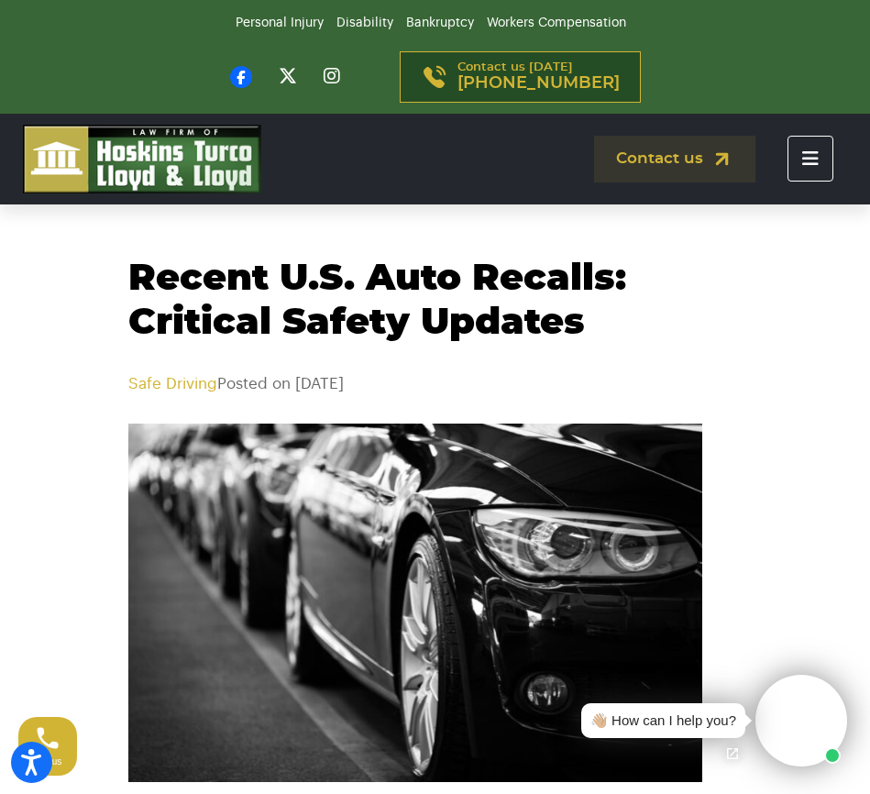 This screenshot has width=870, height=794. Describe the element at coordinates (415, 602) in the screenshot. I see `img: Row of production vehicles lined up in an automotive manufacturing facility` at that location.